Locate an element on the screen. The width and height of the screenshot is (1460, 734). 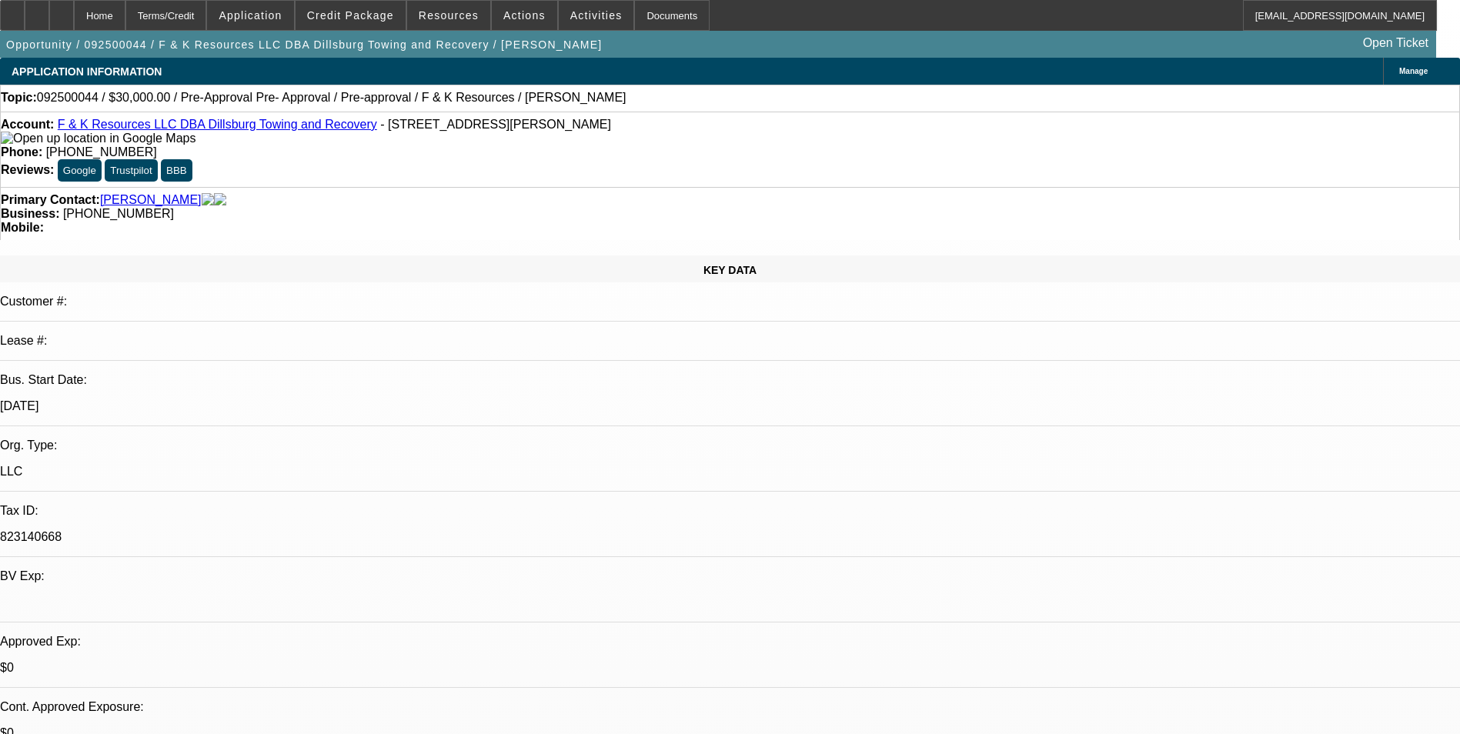
strong: Business: is located at coordinates (30, 213).